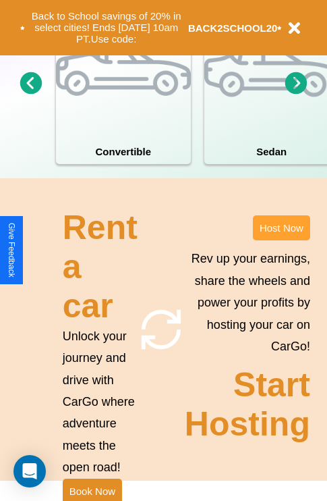  What do you see at coordinates (233, 28) in the screenshot?
I see `b: BACK2SCHOOL20` at bounding box center [233, 28].